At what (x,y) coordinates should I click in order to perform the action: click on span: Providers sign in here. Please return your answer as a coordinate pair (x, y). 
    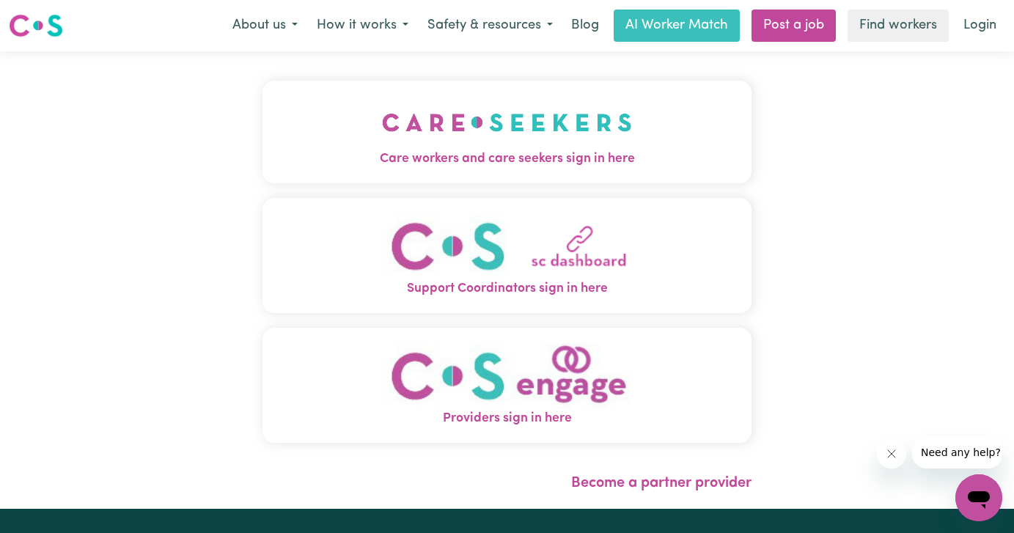
    Looking at the image, I should click on (507, 419).